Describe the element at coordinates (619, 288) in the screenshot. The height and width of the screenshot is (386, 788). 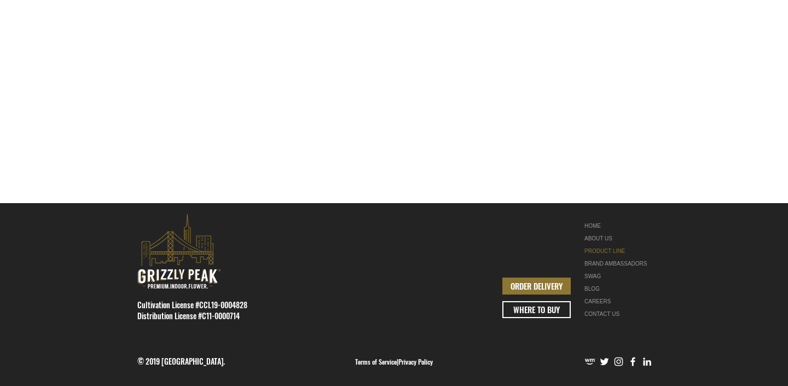
I see `a: BLOG` at that location.